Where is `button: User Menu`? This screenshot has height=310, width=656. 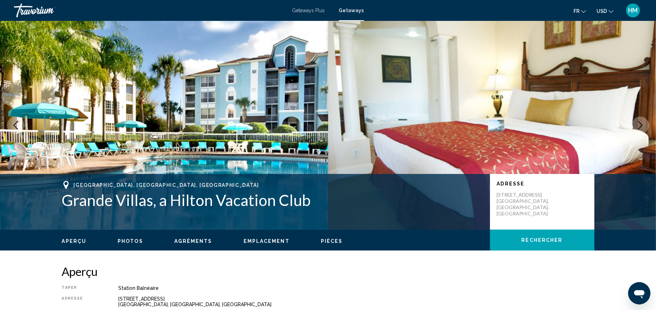 button: User Menu is located at coordinates (633, 10).